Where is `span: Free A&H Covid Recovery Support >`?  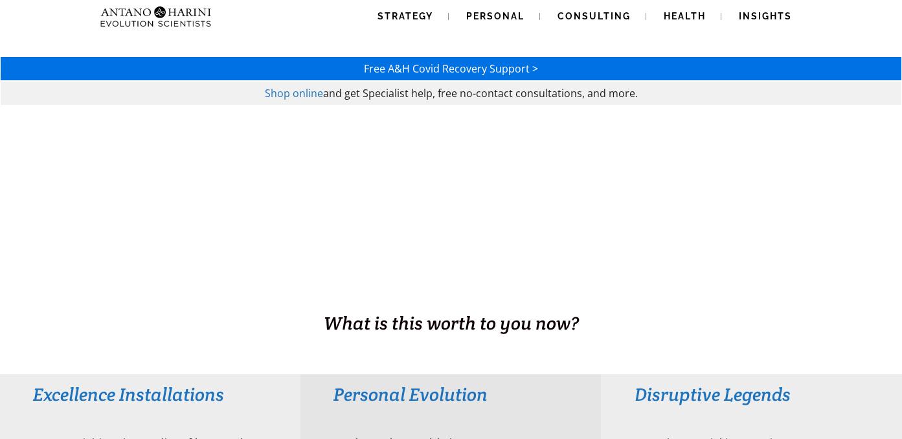 span: Free A&H Covid Recovery Support > is located at coordinates (451, 69).